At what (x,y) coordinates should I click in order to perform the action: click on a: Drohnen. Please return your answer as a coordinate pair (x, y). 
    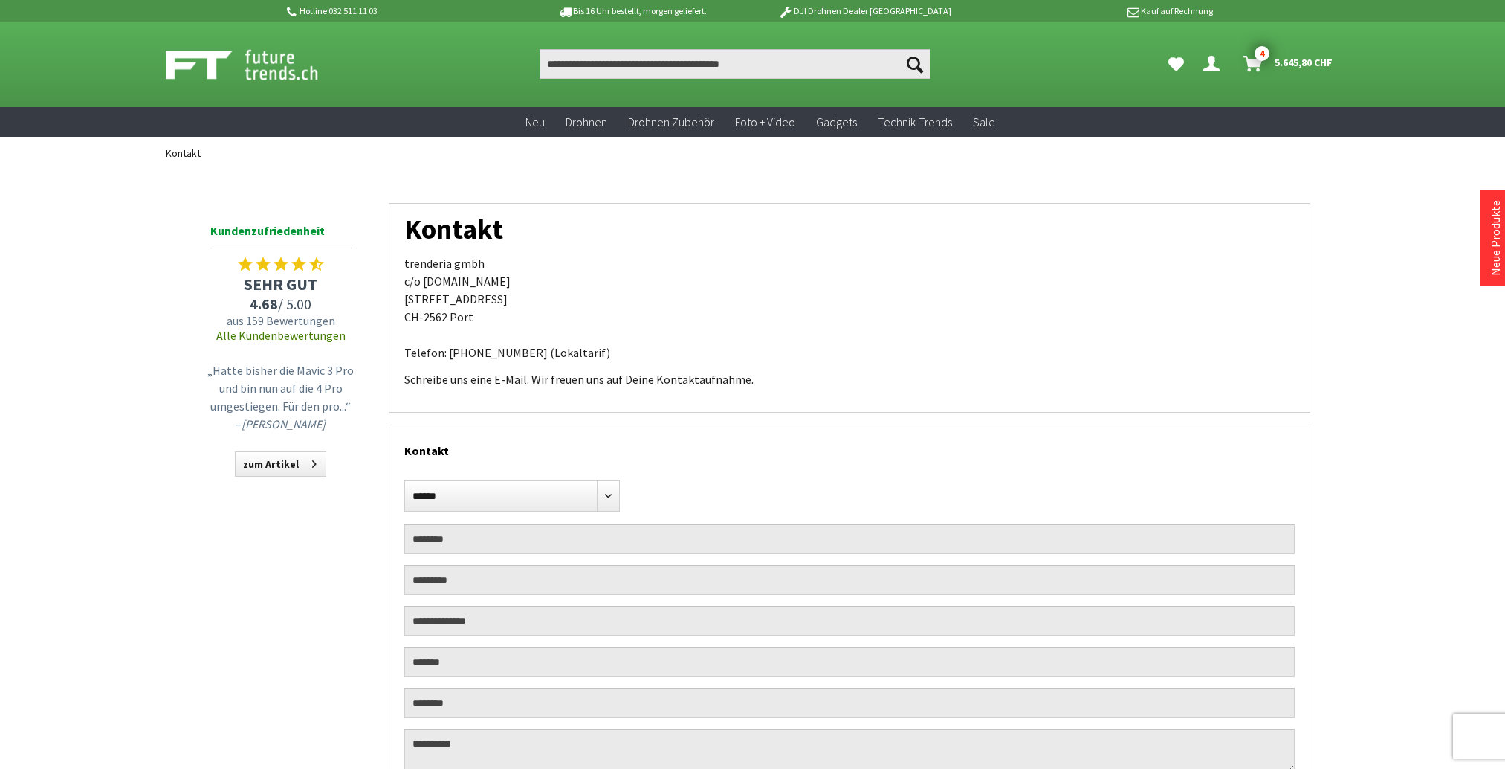
    Looking at the image, I should click on (586, 122).